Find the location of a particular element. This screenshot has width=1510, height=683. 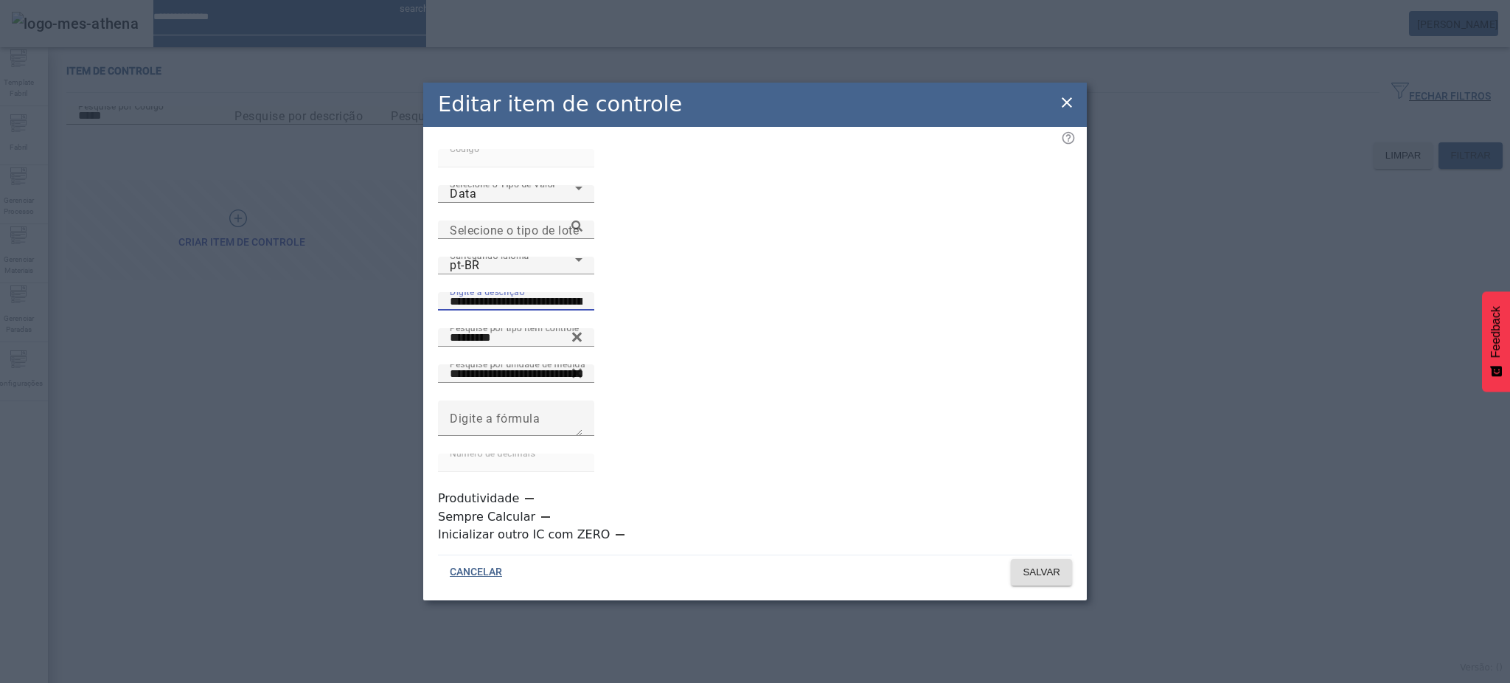

button: Feedback - Mostrar pesquisa is located at coordinates (1496, 341).